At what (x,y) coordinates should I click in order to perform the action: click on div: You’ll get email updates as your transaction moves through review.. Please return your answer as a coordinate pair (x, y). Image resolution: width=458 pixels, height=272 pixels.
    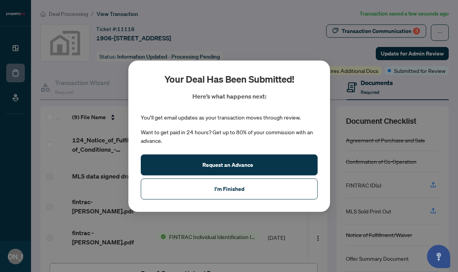
    Looking at the image, I should click on (221, 118).